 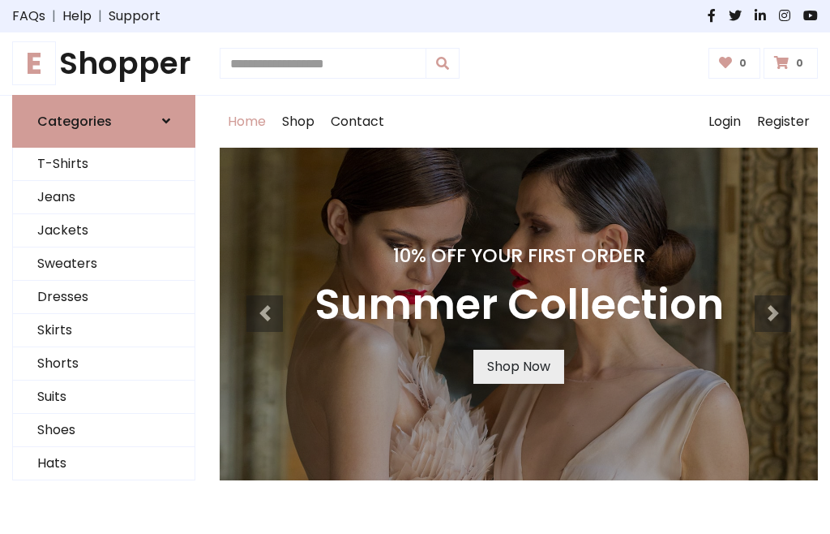 What do you see at coordinates (104, 230) in the screenshot?
I see `a: Jackets` at bounding box center [104, 230].